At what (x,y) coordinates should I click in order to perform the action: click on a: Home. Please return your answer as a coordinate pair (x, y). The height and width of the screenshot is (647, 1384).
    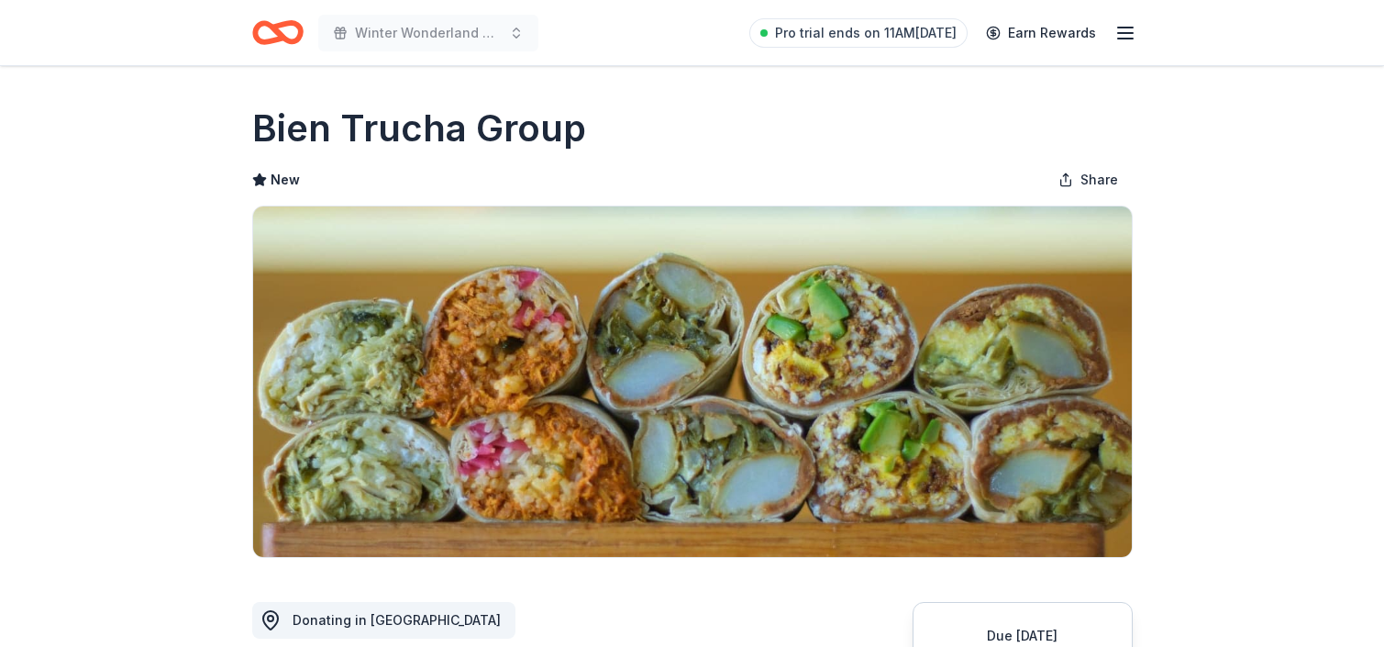
    Looking at the image, I should click on (278, 32).